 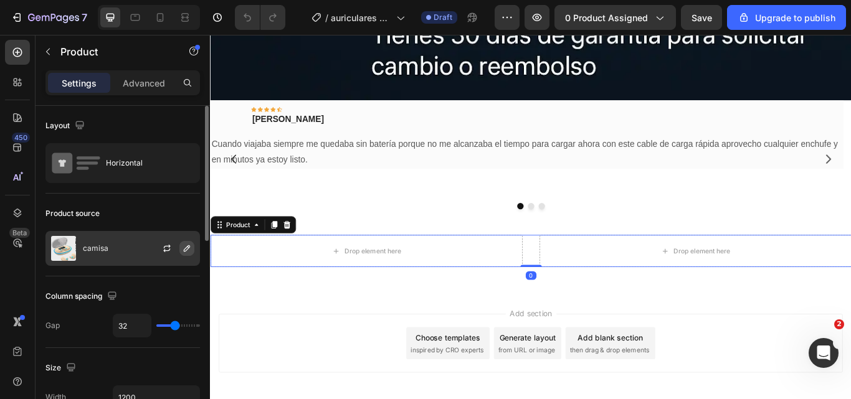 What do you see at coordinates (32, 222) in the screenshot?
I see `div: Product` at bounding box center [32, 222].